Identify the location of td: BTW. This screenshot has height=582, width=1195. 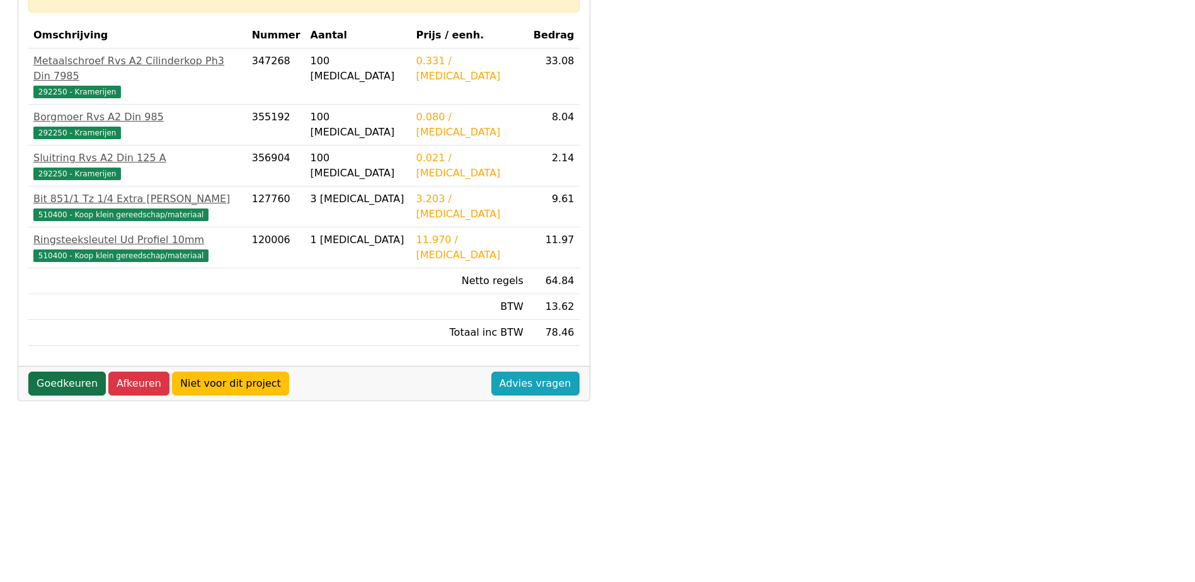
(470, 307).